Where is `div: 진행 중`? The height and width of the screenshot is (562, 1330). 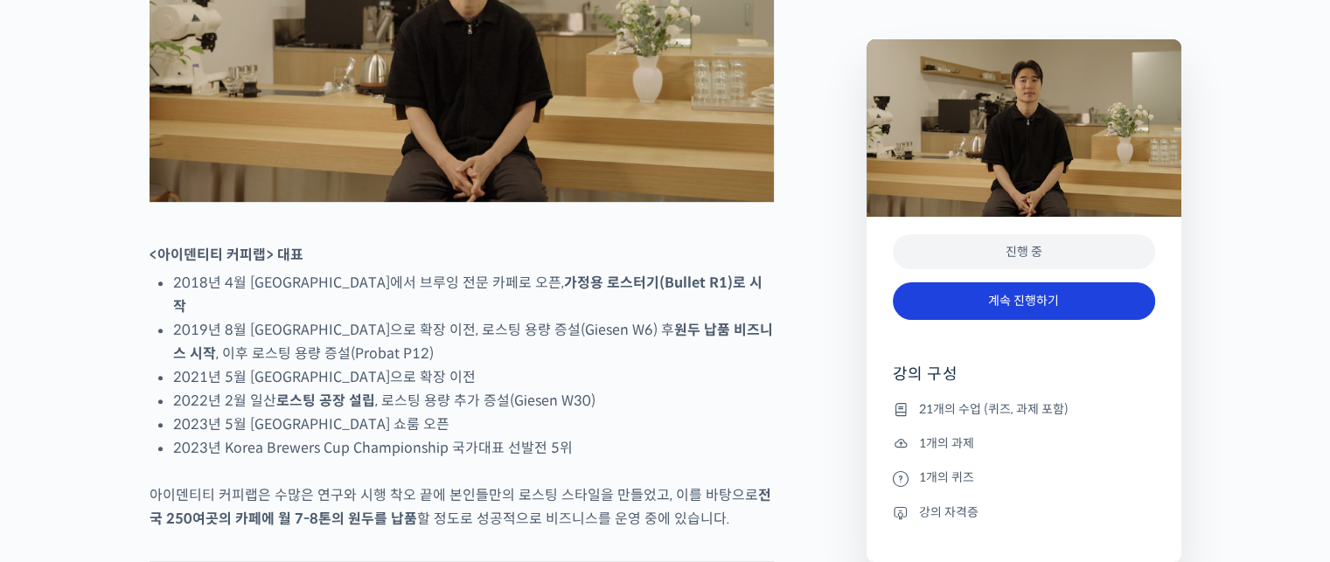 div: 진행 중 is located at coordinates (1024, 252).